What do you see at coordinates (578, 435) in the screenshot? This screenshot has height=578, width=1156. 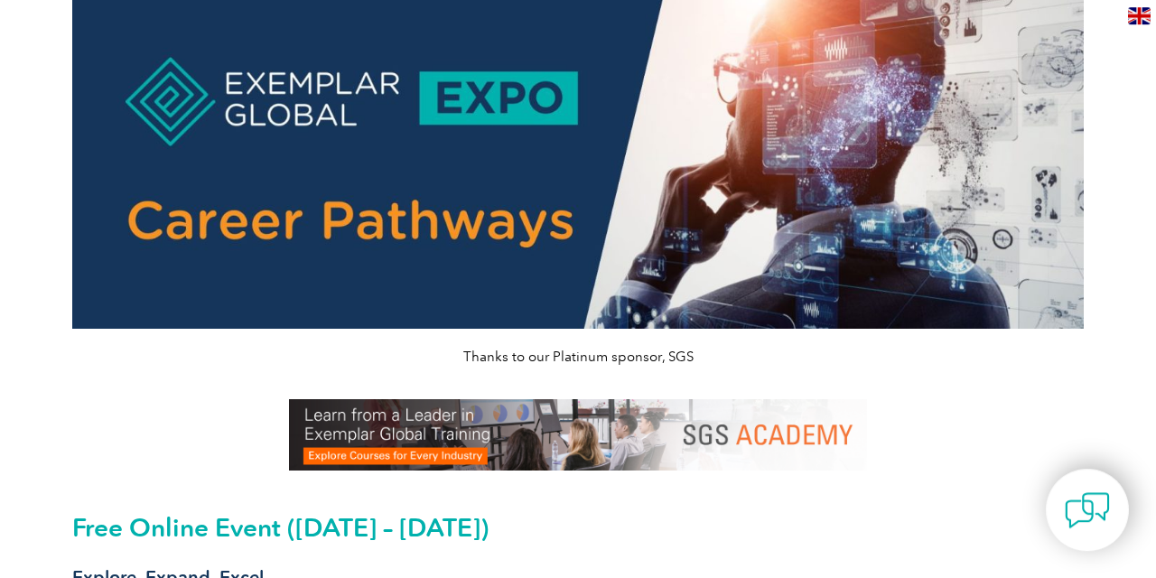 I see `img: SGS` at bounding box center [578, 435].